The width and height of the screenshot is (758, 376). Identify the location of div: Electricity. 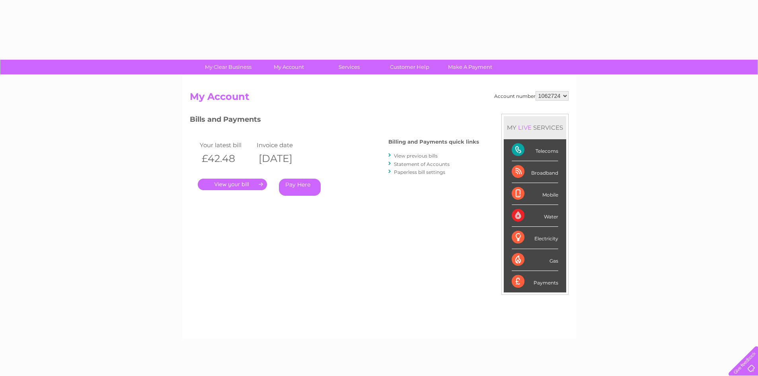
(535, 238).